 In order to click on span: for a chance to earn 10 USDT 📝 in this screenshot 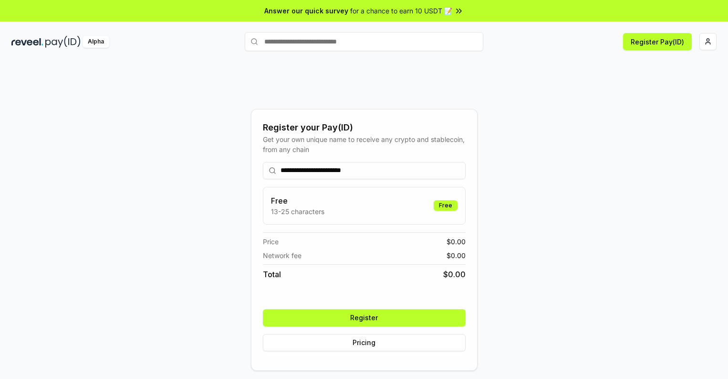, I will do `click(401, 11)`.